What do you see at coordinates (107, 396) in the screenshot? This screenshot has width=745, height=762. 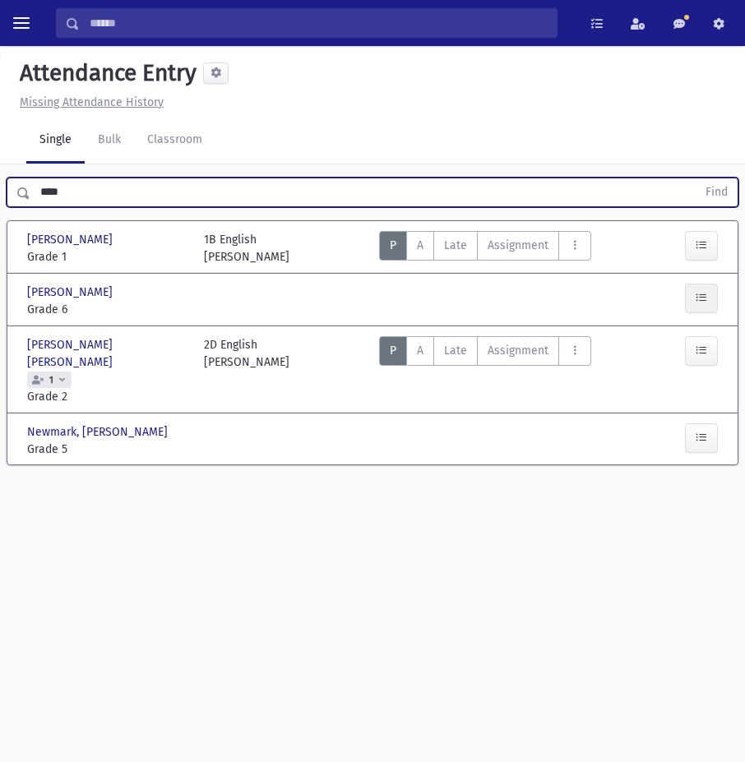 I see `span: Grade 2` at bounding box center [107, 396].